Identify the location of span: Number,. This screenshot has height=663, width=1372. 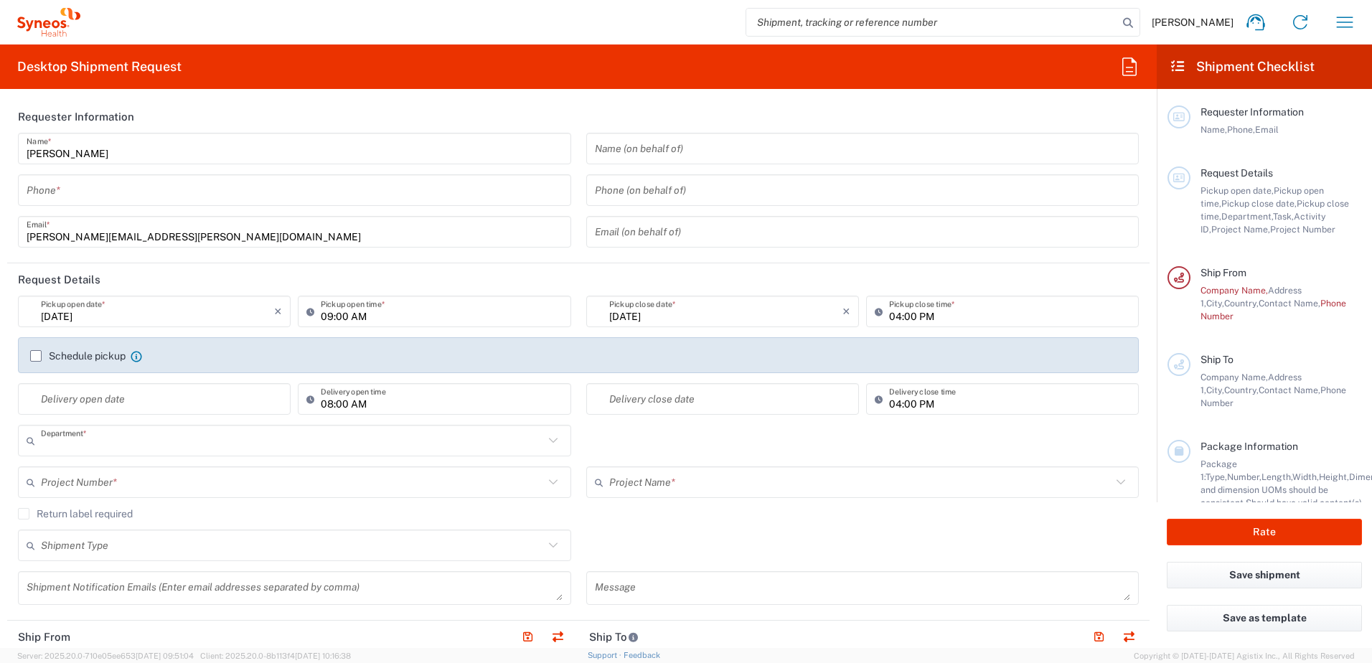
(1244, 476).